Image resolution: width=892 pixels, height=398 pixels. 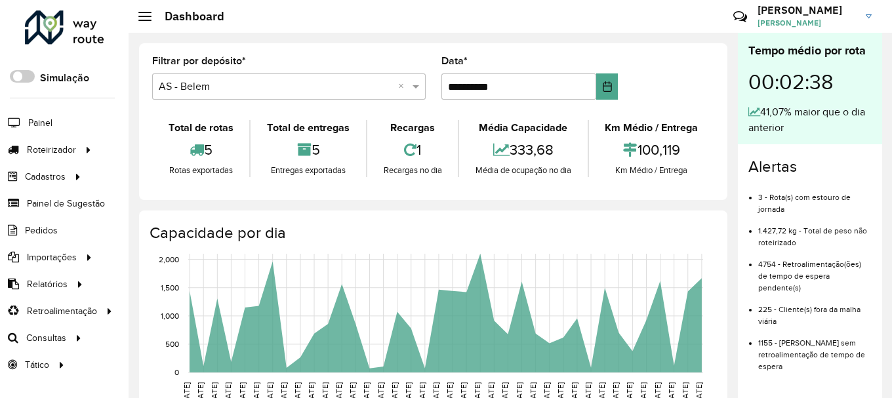 I want to click on div: Média Capacidade, so click(x=523, y=128).